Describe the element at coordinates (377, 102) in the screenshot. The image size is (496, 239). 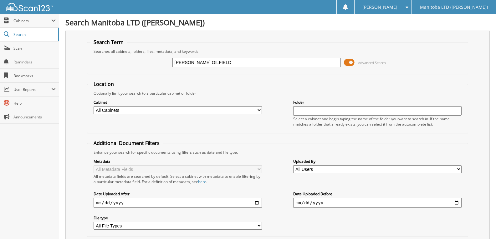
I see `label: Folder` at that location.